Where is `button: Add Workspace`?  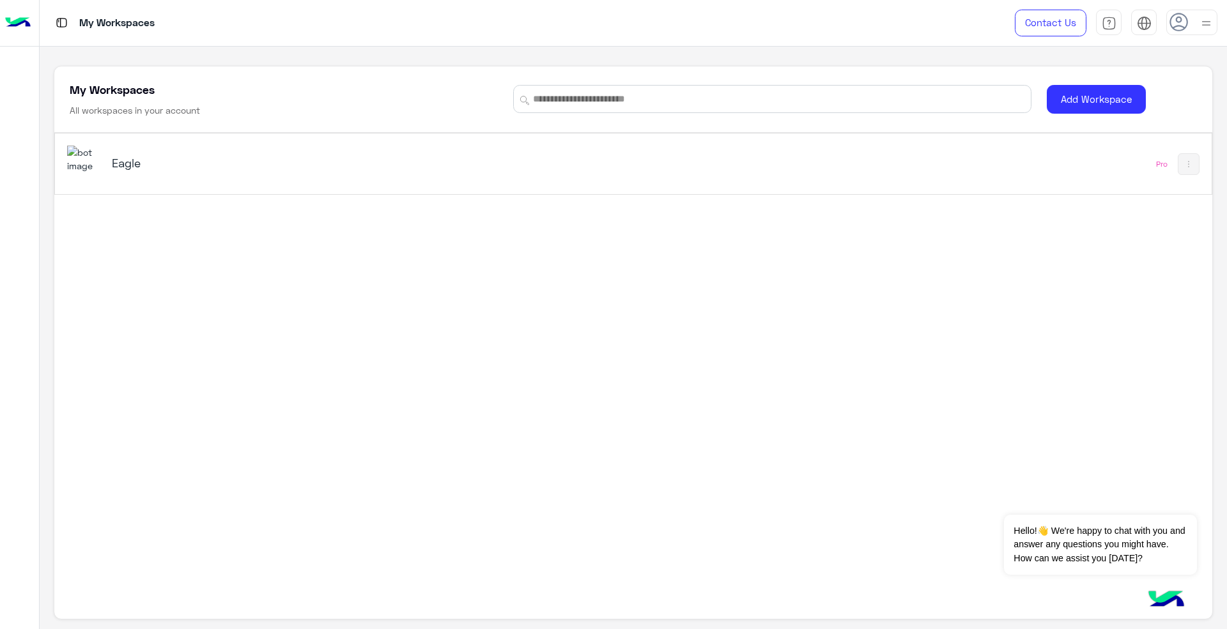 button: Add Workspace is located at coordinates (1096, 99).